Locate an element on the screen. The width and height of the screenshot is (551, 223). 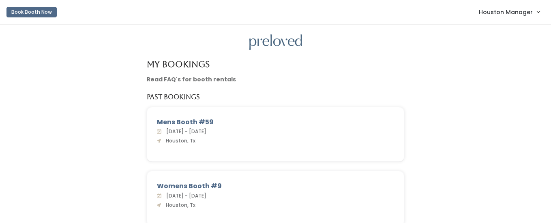
button: Book Booth Now is located at coordinates (32, 12).